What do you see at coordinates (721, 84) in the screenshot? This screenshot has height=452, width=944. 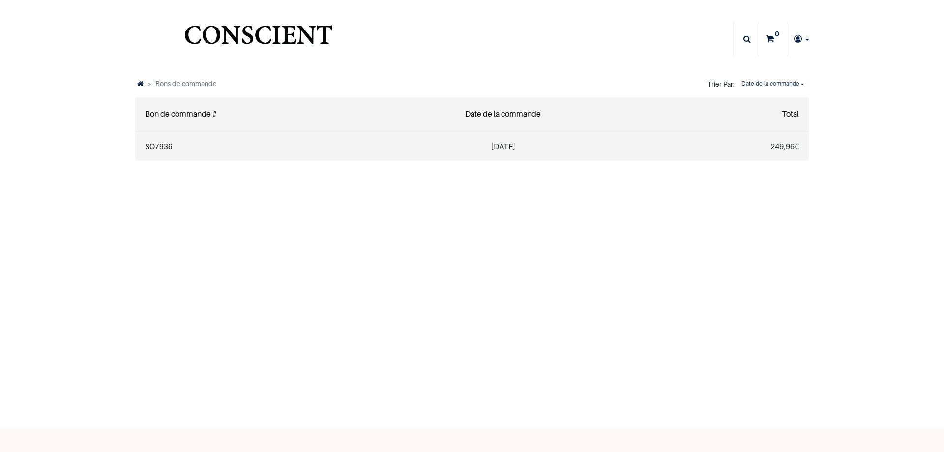 I see `span: Trier Par:` at bounding box center [721, 84].